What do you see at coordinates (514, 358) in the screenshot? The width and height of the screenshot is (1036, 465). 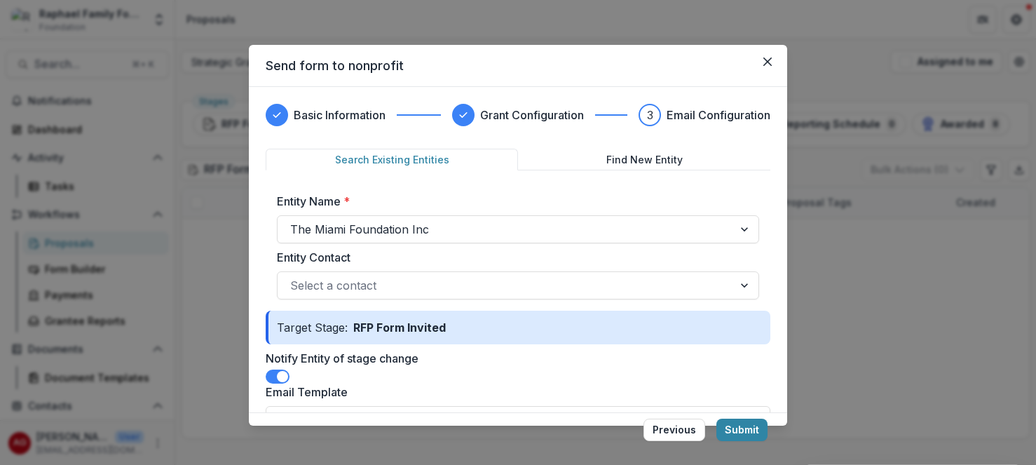 I see `label: Notify Entity of stage change` at bounding box center [514, 358].